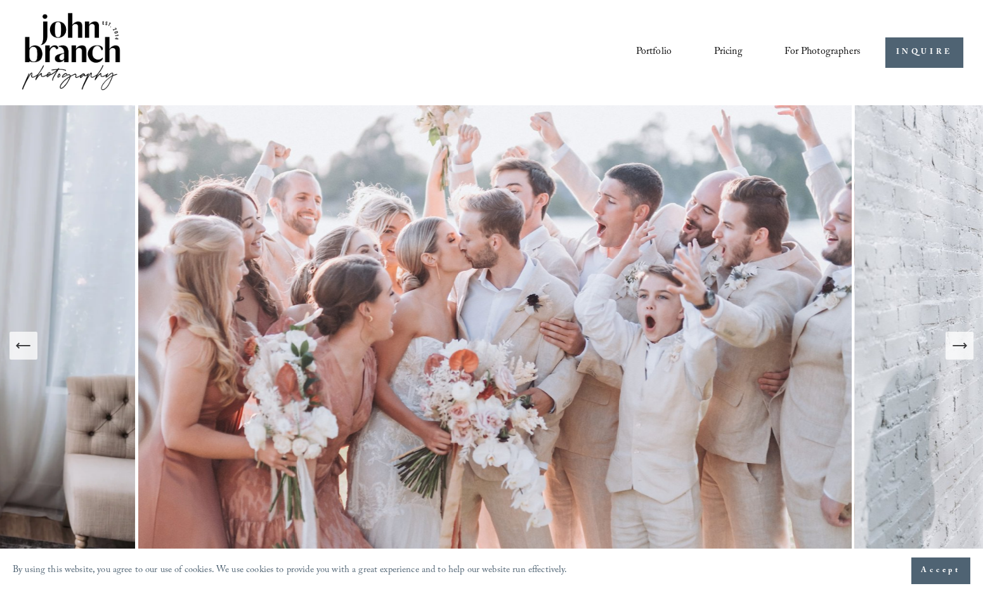 Image resolution: width=983 pixels, height=593 pixels. I want to click on button: Previous Slide, so click(23, 346).